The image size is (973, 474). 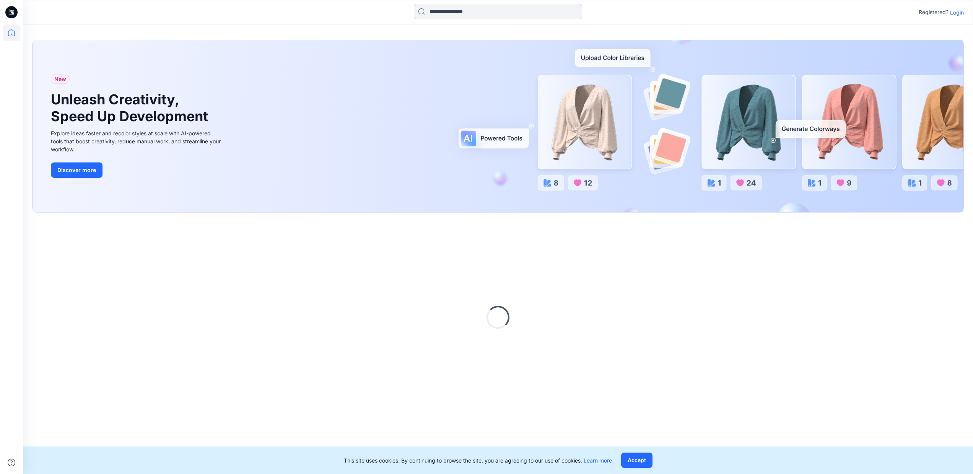 What do you see at coordinates (637, 461) in the screenshot?
I see `button: Accept` at bounding box center [637, 461].